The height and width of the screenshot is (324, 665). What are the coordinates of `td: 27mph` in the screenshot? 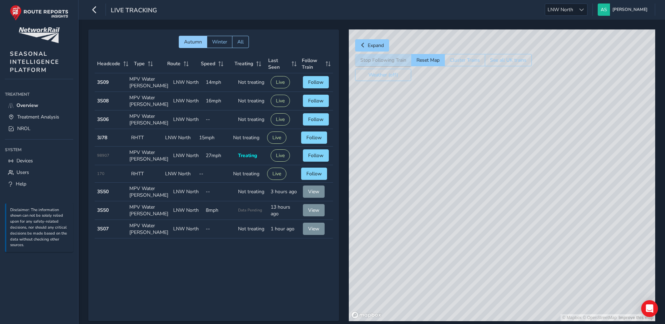 It's located at (219, 156).